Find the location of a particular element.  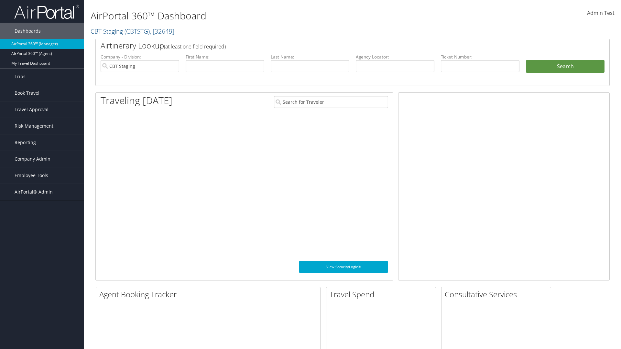

h2: Airtinerary Lookup is located at coordinates (331, 46).